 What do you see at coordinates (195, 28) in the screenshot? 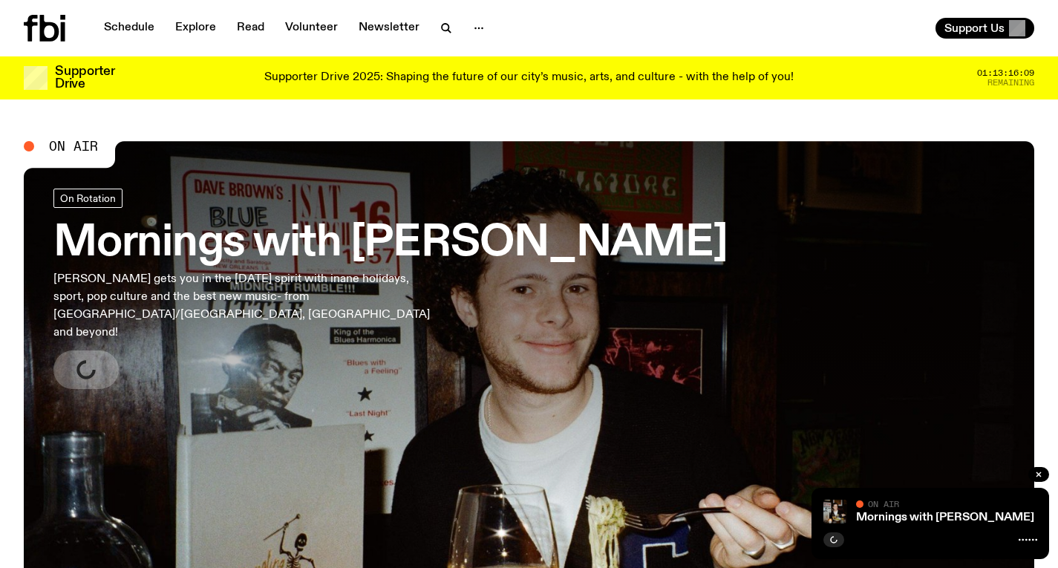
I see `a: Explore` at bounding box center [195, 28].